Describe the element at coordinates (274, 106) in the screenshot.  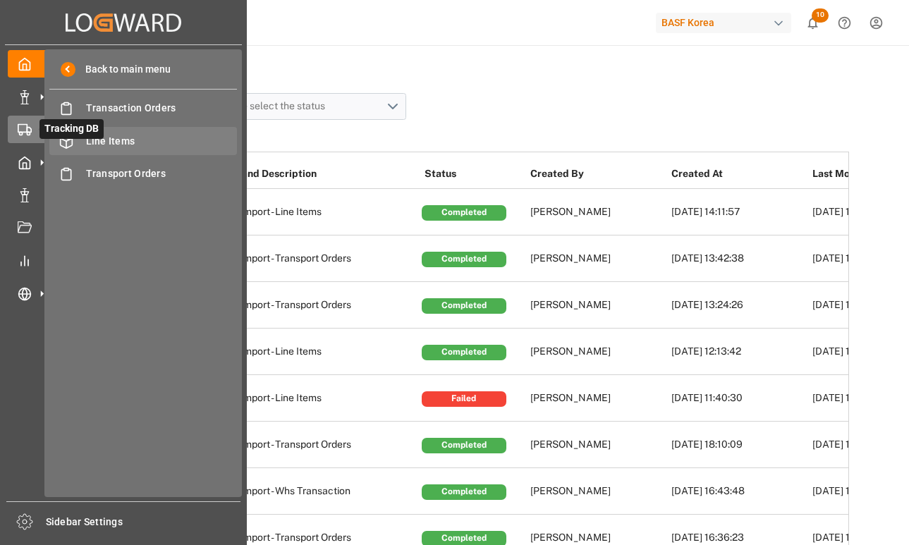
I see `span: Please select the status` at that location.